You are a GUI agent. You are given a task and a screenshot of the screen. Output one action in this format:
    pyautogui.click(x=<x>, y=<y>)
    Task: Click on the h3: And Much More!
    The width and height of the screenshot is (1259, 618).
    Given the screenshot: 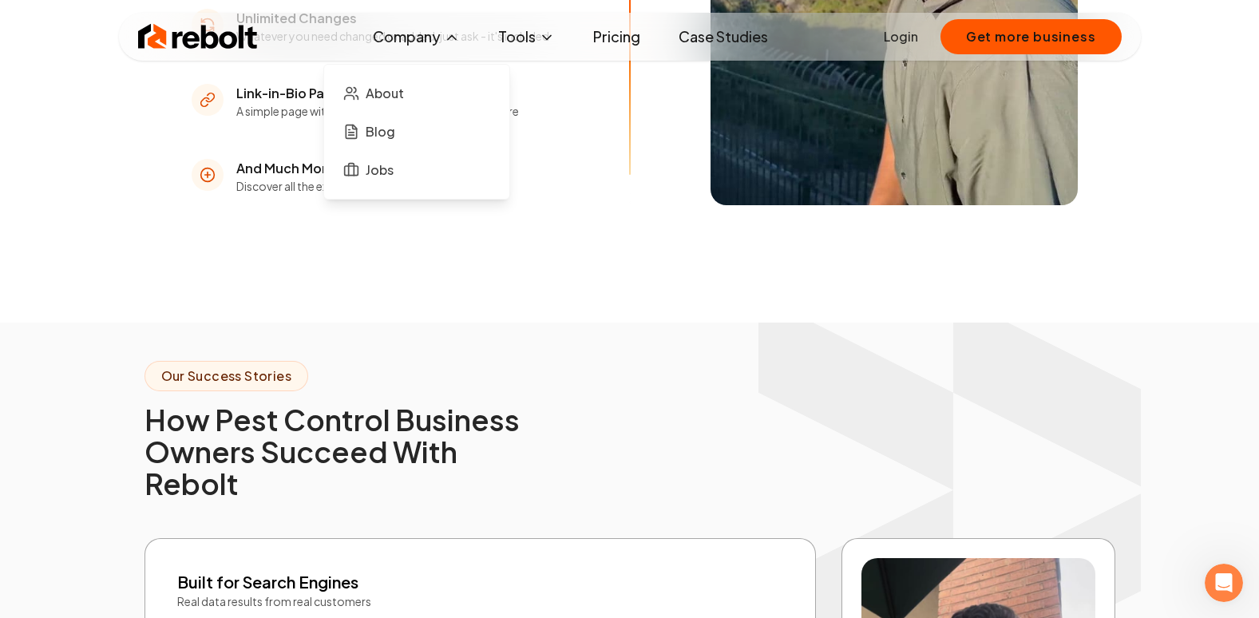 What is the action you would take?
    pyautogui.click(x=370, y=168)
    